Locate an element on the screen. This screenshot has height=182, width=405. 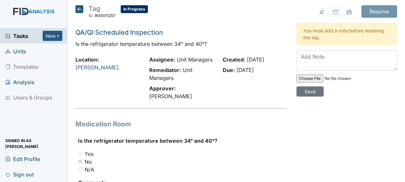
span: Unit Managers is located at coordinates (194, 60).